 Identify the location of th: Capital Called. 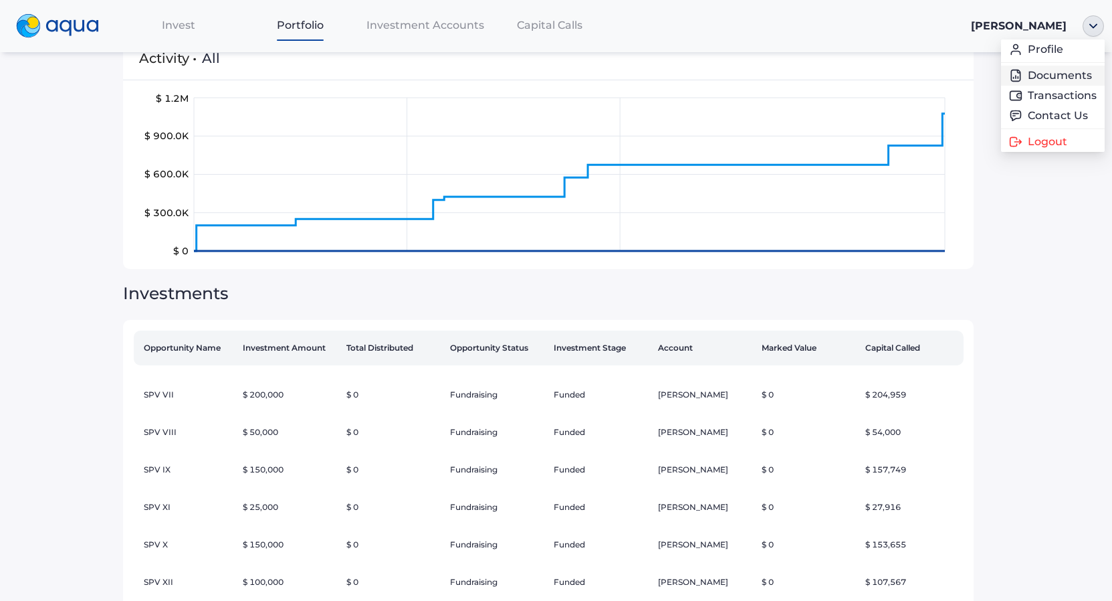
(912, 348).